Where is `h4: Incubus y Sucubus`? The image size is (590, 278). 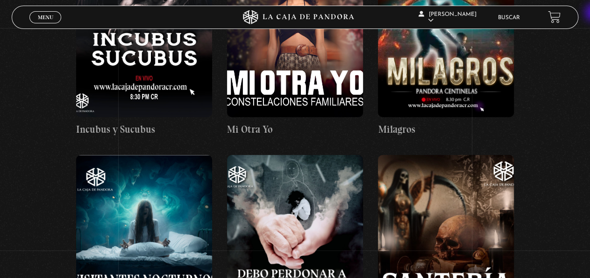
h4: Incubus y Sucubus is located at coordinates (144, 129).